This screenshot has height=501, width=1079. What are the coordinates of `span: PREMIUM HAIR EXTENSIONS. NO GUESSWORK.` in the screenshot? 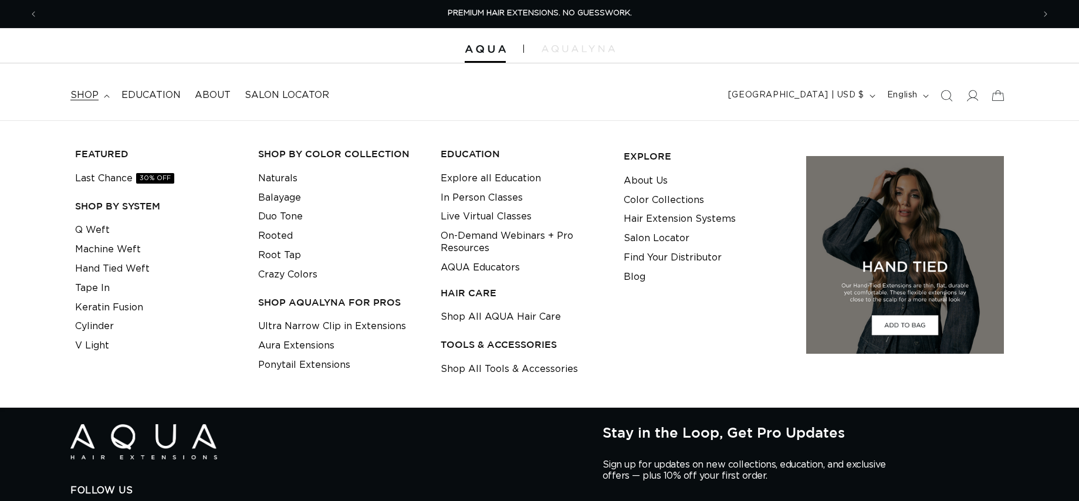 It's located at (540, 13).